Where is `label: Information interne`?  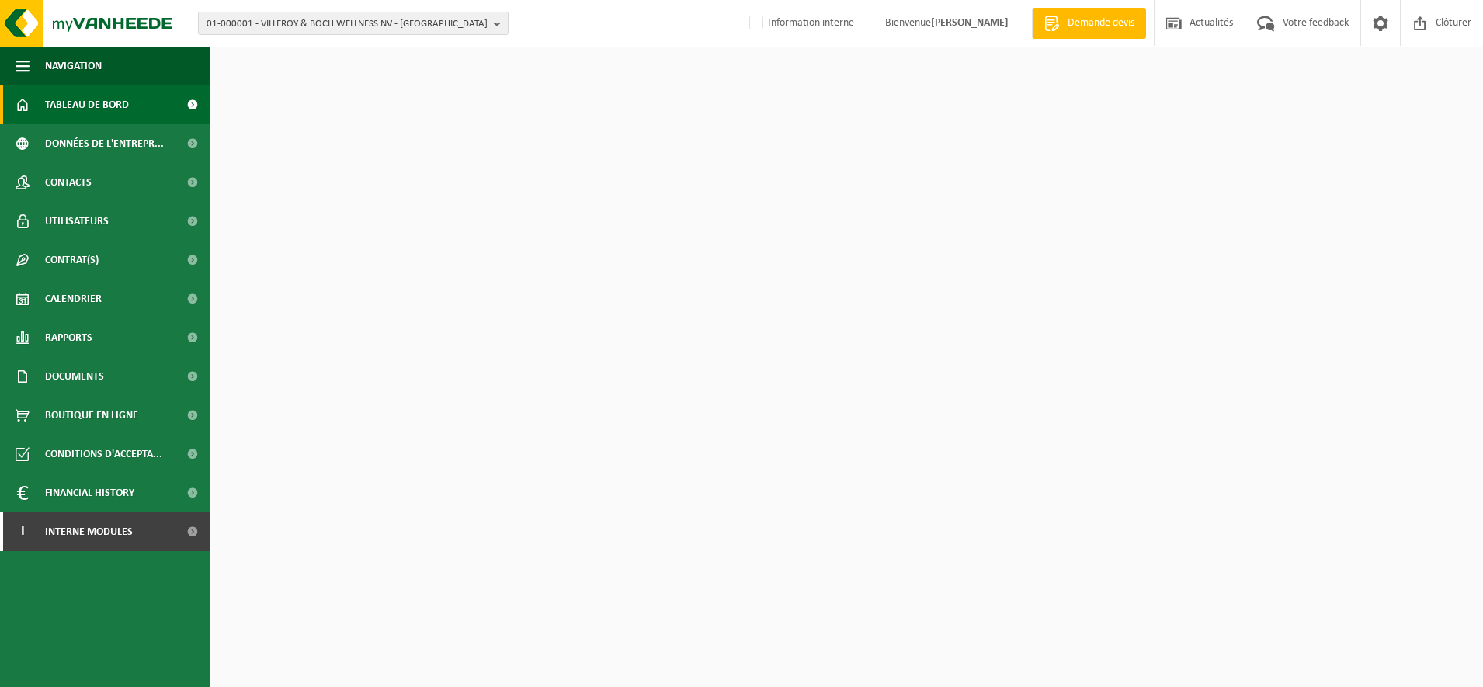
label: Information interne is located at coordinates (800, 23).